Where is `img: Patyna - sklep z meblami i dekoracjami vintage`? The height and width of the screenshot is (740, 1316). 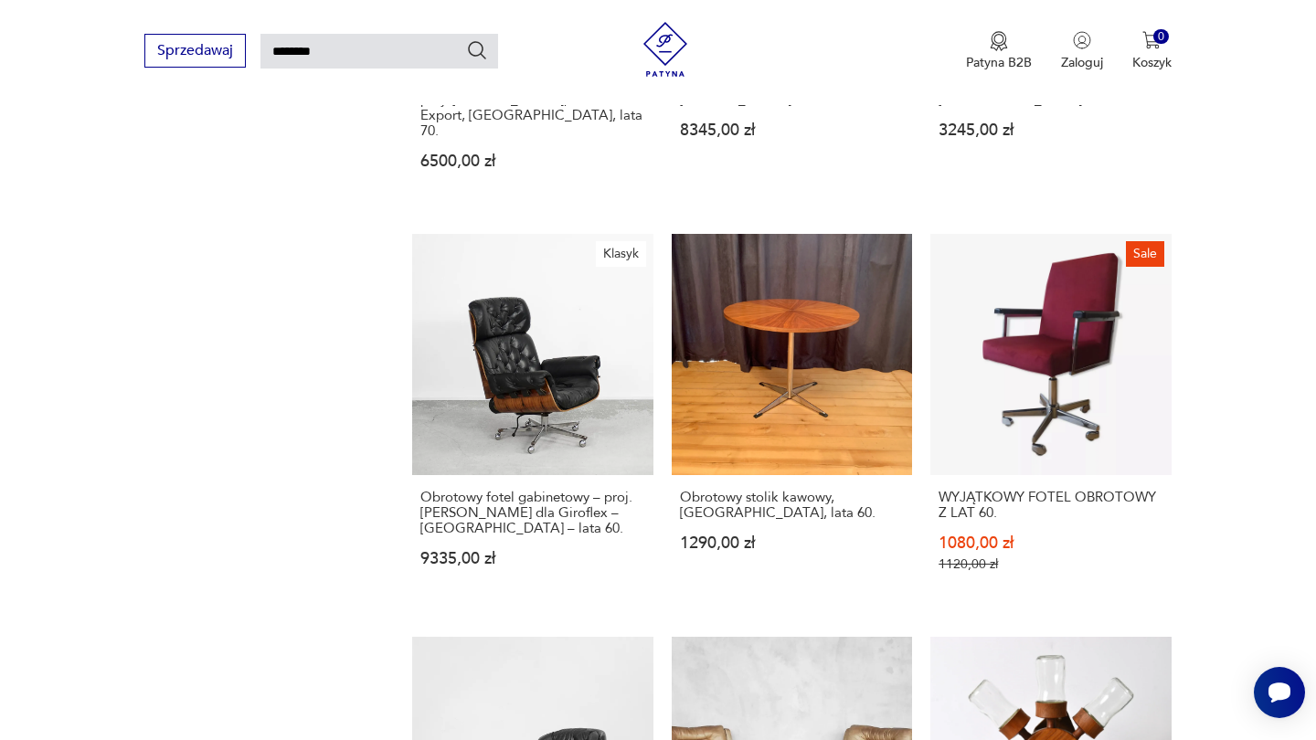
img: Patyna - sklep z meblami i dekoracjami vintage is located at coordinates (665, 49).